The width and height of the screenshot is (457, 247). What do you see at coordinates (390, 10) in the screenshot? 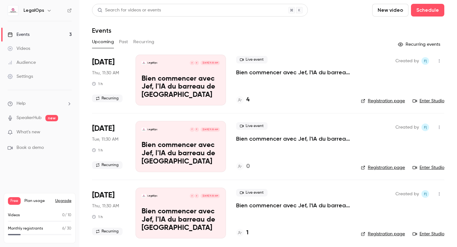
I see `button: New video` at bounding box center [390, 10].